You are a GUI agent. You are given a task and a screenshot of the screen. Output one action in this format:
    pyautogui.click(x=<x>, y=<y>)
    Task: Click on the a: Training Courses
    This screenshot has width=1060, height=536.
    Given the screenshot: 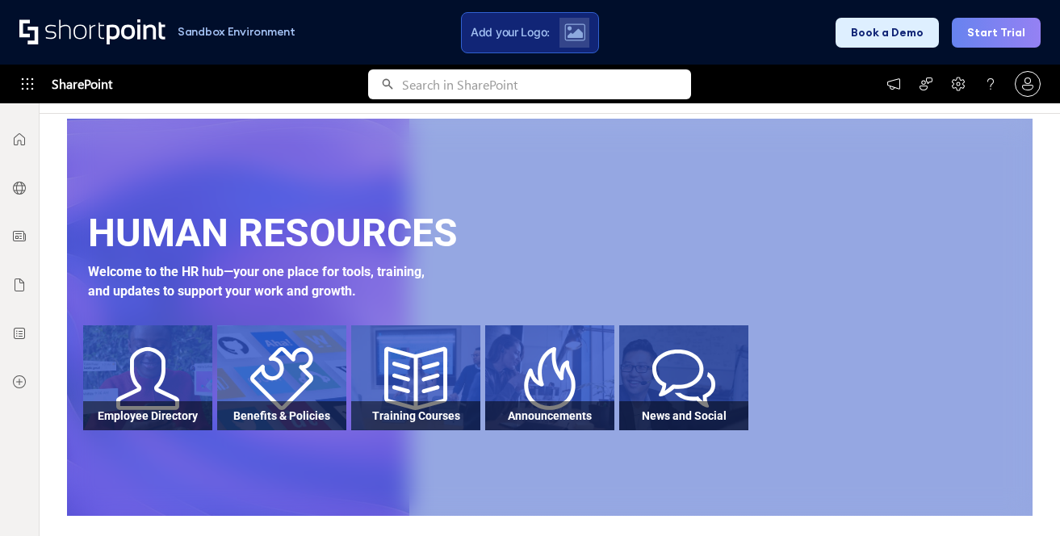 What is the action you would take?
    pyautogui.click(x=416, y=378)
    